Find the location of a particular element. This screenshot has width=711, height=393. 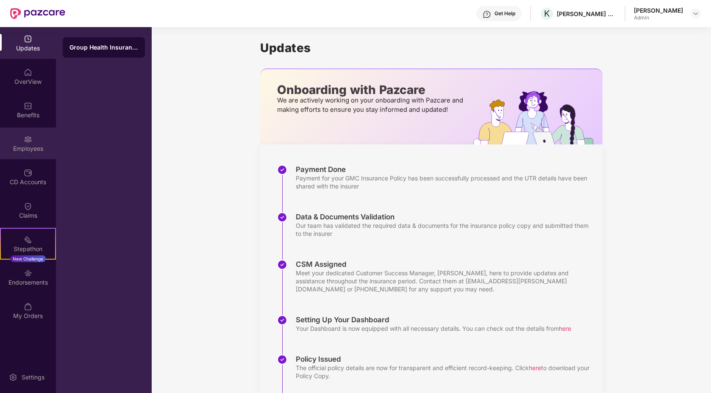

div: CSM Assigned is located at coordinates (445, 265).